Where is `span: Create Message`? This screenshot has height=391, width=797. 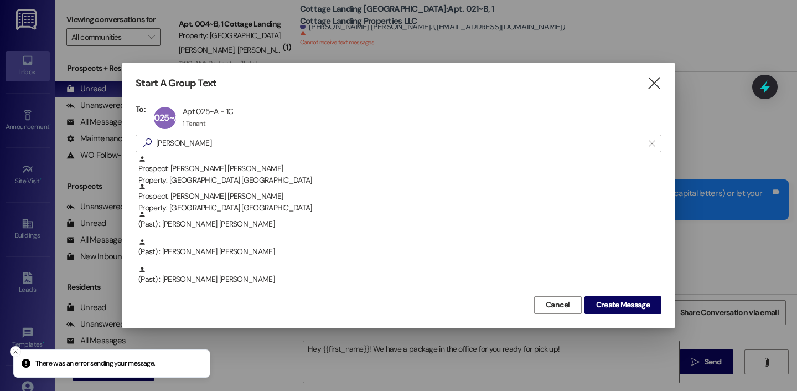 span: Create Message is located at coordinates (623, 304).